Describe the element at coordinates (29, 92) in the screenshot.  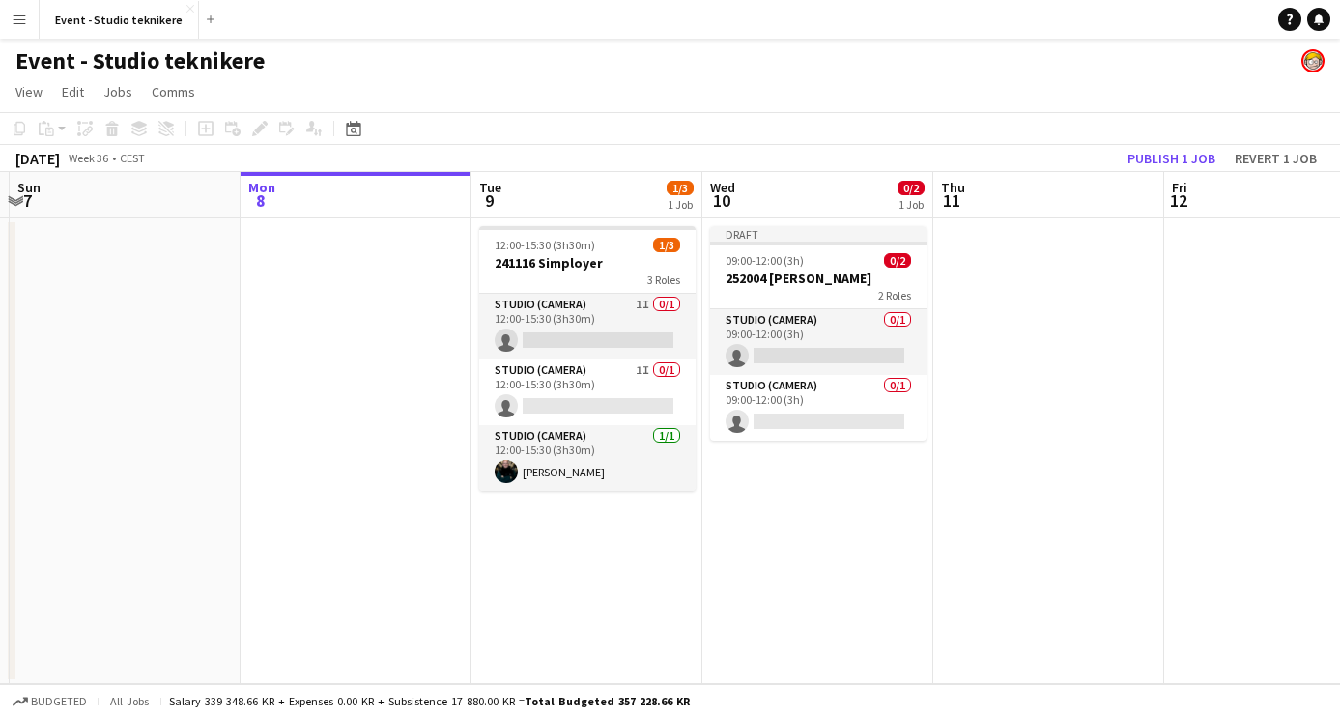
I see `span: View` at that location.